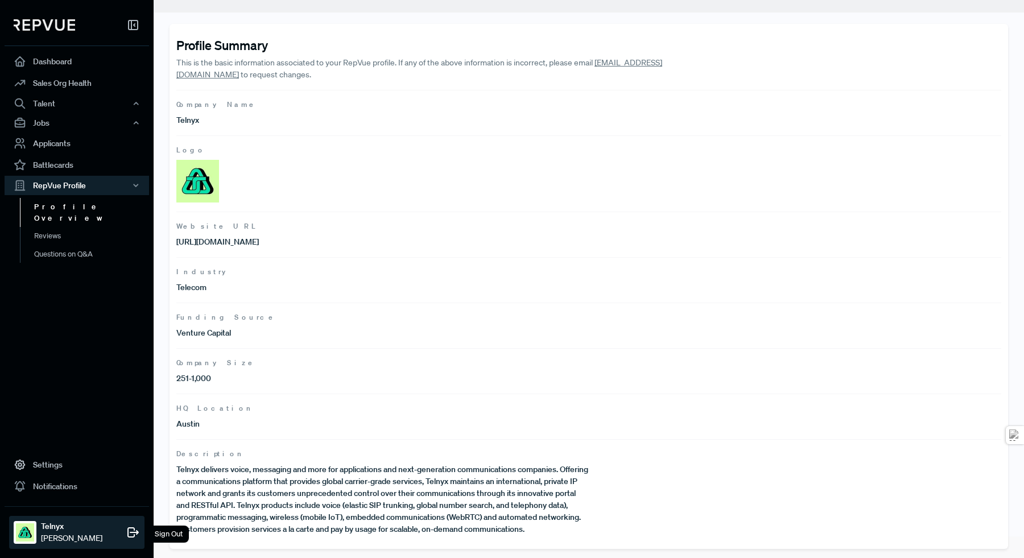 The height and width of the screenshot is (558, 1024). I want to click on strong: Telnyx, so click(72, 526).